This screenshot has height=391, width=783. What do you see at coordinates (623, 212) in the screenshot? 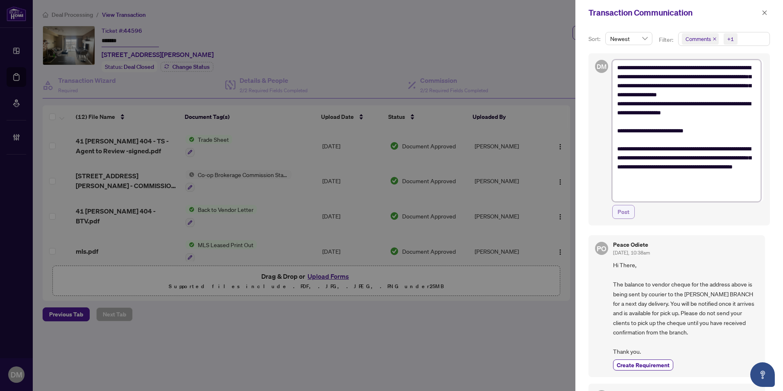
I see `button: Post` at bounding box center [623, 212].